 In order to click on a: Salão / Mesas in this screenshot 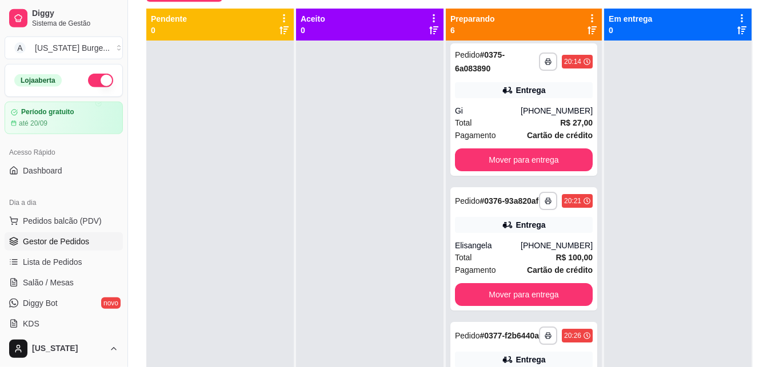, I will do `click(63, 283)`.